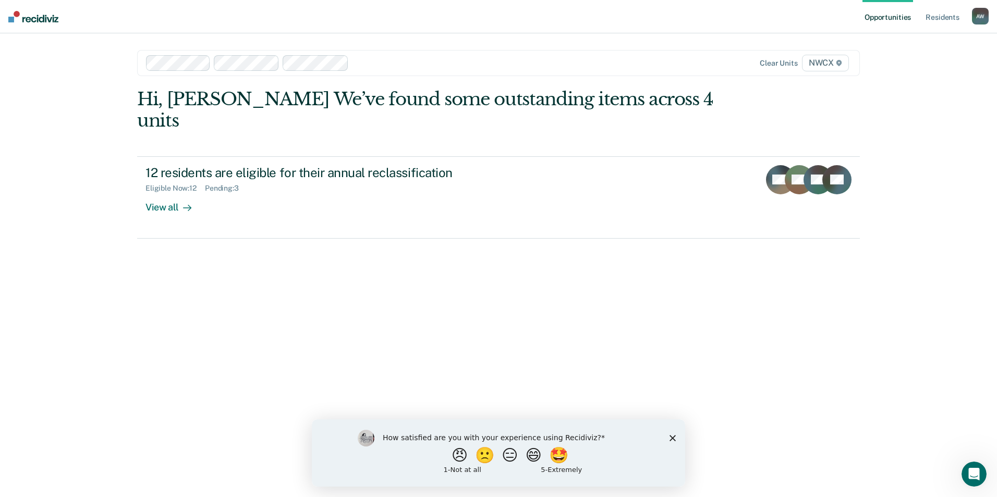  Describe the element at coordinates (779, 63) in the screenshot. I see `div: Clear units` at that location.